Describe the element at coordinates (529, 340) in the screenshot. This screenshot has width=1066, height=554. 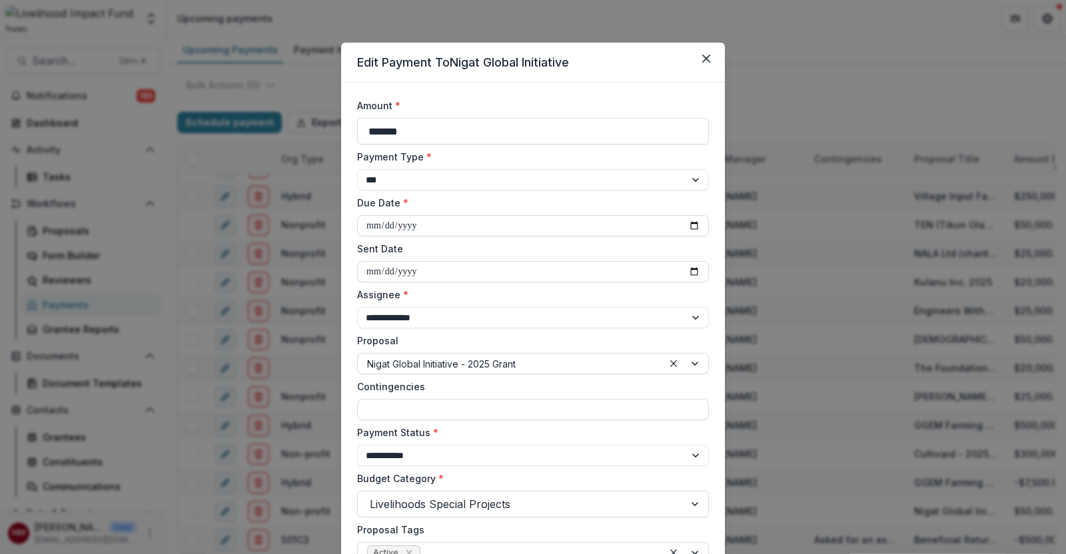
I see `label: Proposal` at that location.